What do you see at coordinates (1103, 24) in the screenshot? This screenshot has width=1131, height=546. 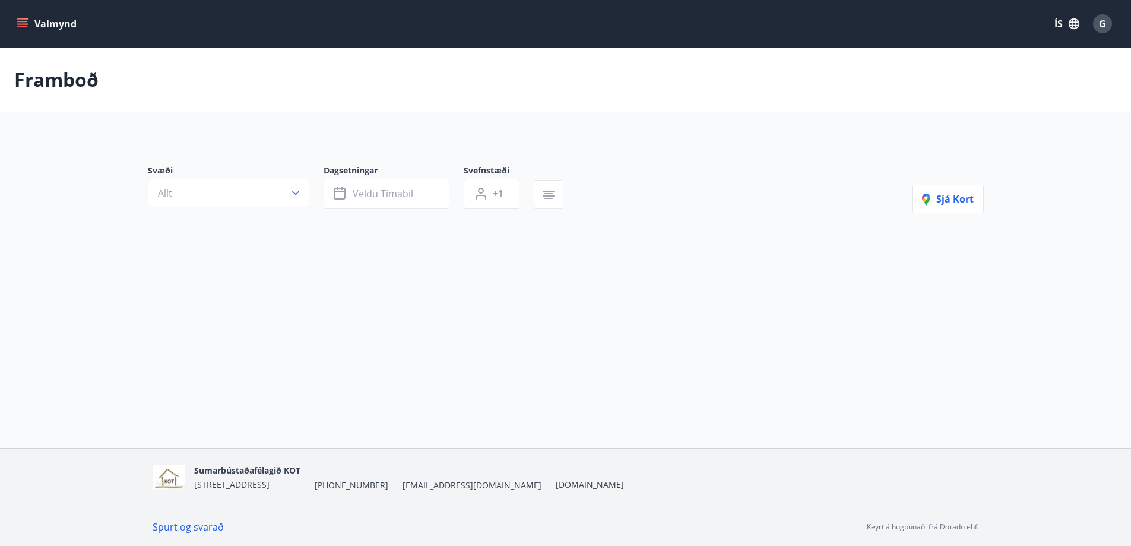 I see `span: G` at bounding box center [1103, 24].